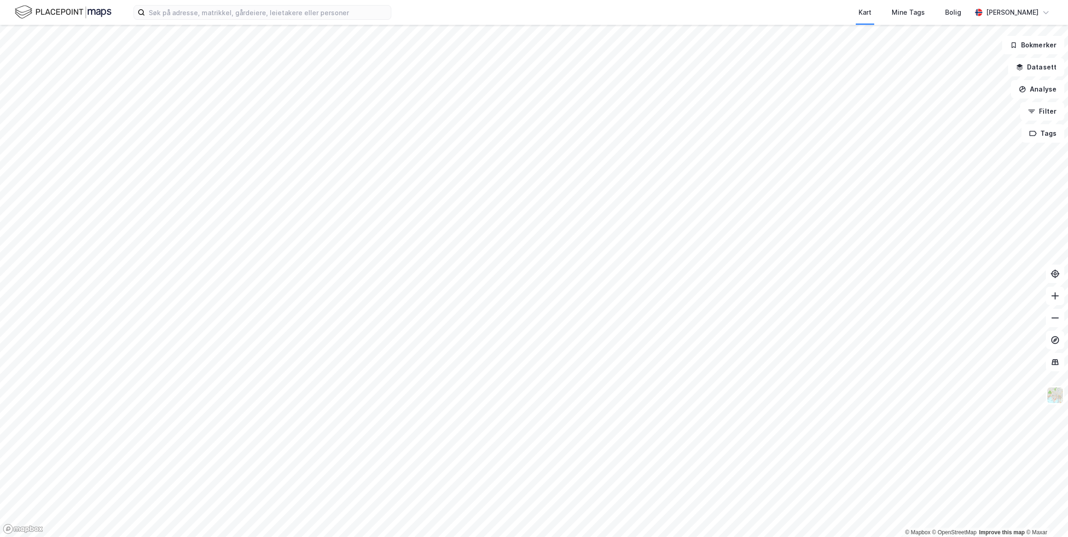 The image size is (1068, 537). What do you see at coordinates (1038, 89) in the screenshot?
I see `button: Analyse` at bounding box center [1038, 89].